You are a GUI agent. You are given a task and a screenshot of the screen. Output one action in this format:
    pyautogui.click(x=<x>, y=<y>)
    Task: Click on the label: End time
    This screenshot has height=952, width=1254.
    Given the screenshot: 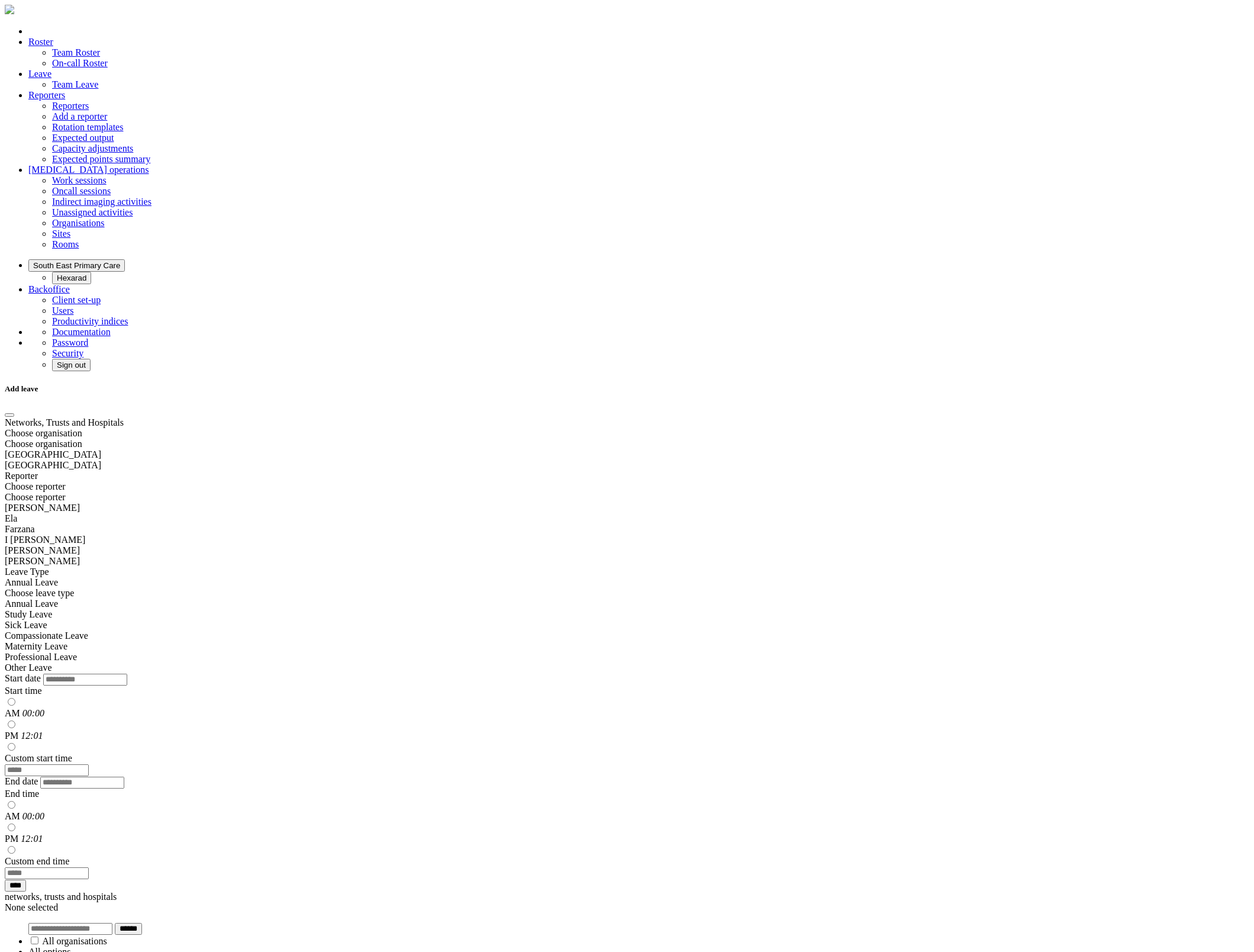 What is the action you would take?
    pyautogui.click(x=22, y=793)
    